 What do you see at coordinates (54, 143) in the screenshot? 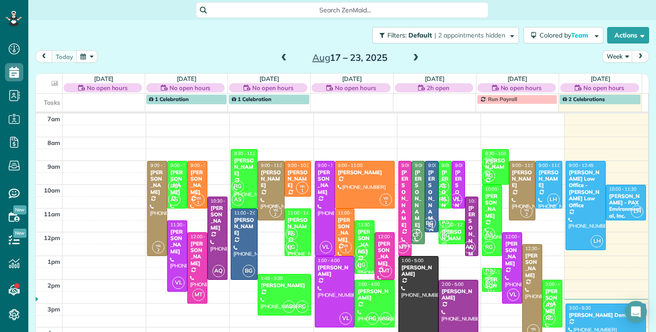
I see `span: 8am` at bounding box center [54, 143].